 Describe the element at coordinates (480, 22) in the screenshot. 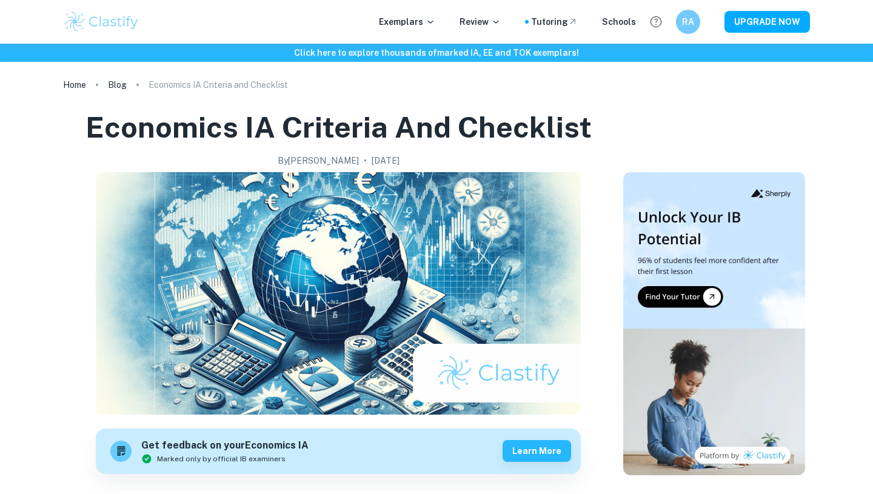

I see `p: Review` at that location.